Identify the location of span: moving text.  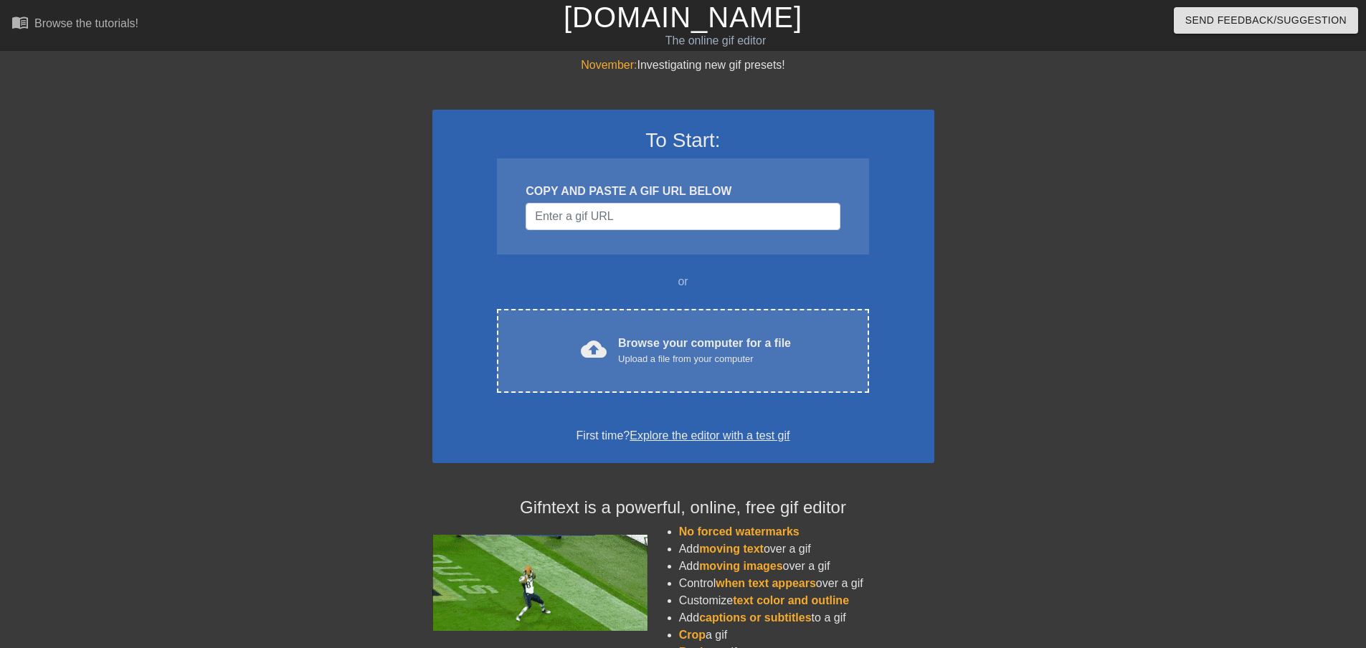
(731, 548).